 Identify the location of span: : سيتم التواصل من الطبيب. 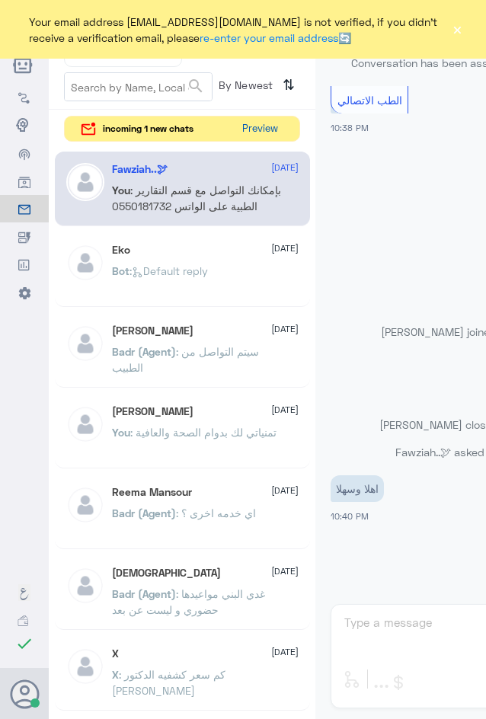
(185, 360).